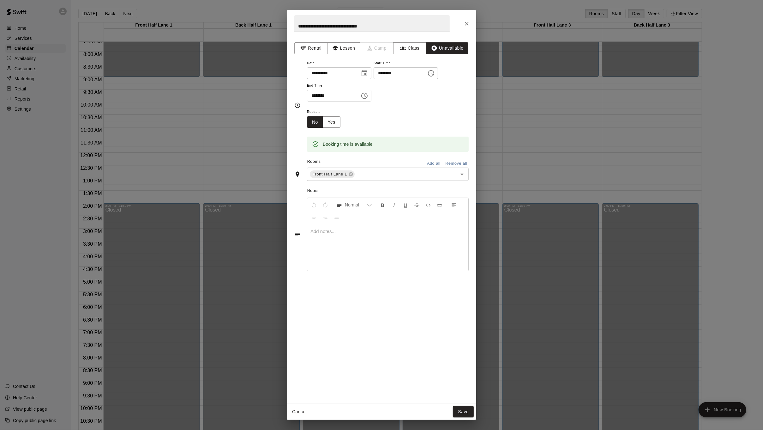 The width and height of the screenshot is (763, 430). What do you see at coordinates (428, 205) in the screenshot?
I see `button: Insert Code` at bounding box center [428, 205].